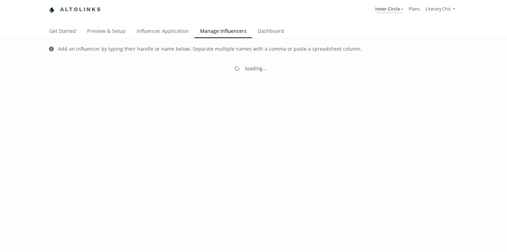 This screenshot has width=507, height=252. What do you see at coordinates (271, 32) in the screenshot?
I see `a: Dashboard` at bounding box center [271, 32].